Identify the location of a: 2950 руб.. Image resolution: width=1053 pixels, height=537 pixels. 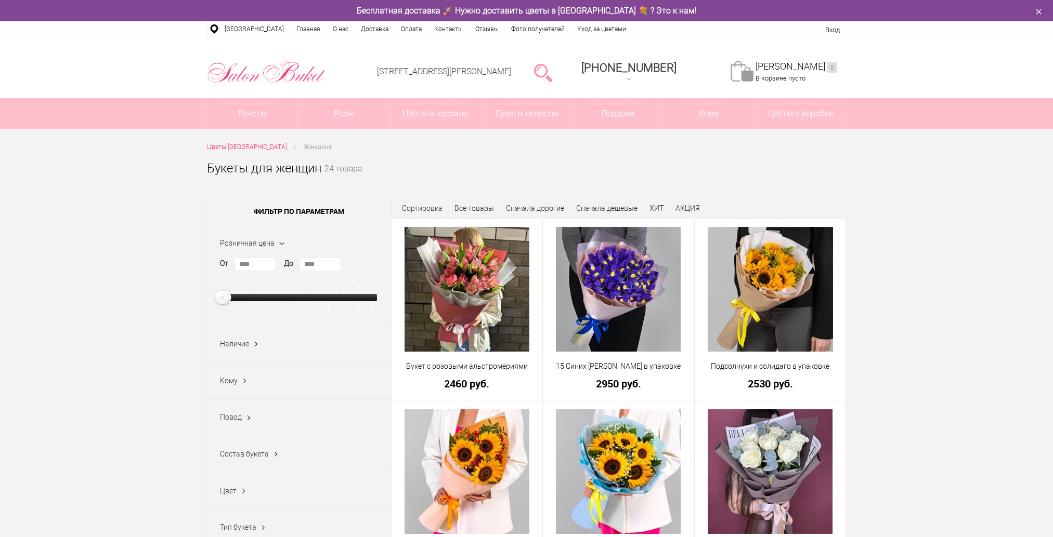
(618, 384).